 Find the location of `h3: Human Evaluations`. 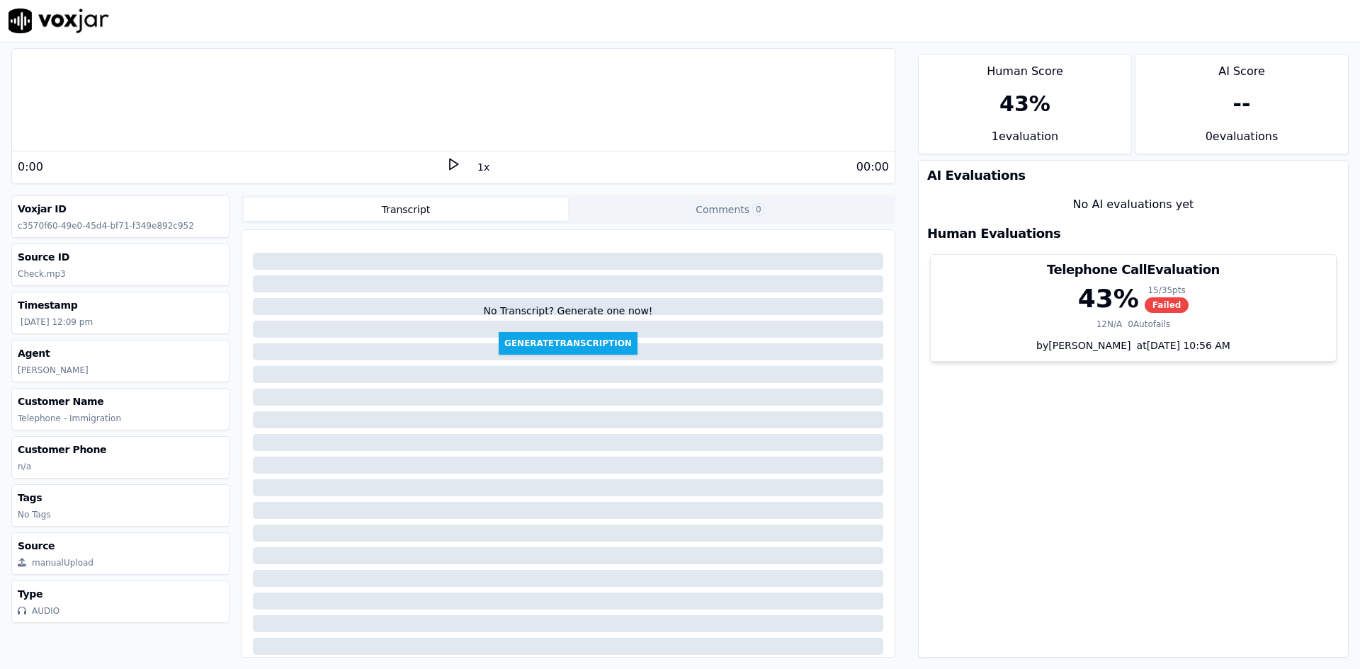

h3: Human Evaluations is located at coordinates (994, 234).